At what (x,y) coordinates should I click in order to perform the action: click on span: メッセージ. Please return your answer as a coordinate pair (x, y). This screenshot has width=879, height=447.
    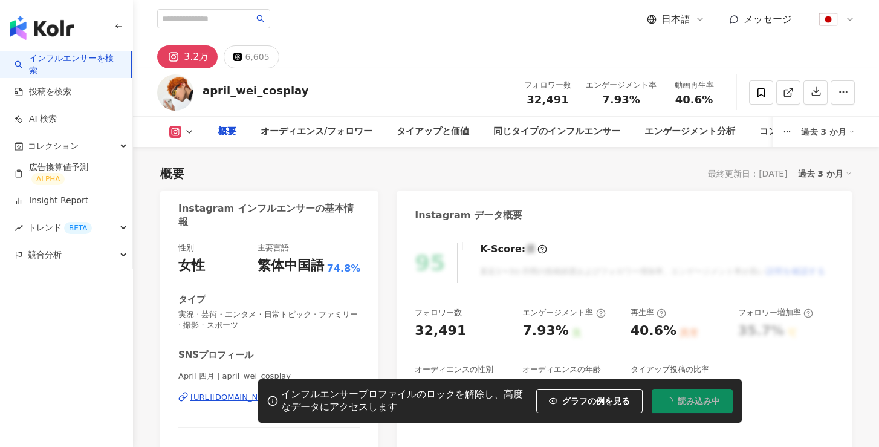
    Looking at the image, I should click on (768, 19).